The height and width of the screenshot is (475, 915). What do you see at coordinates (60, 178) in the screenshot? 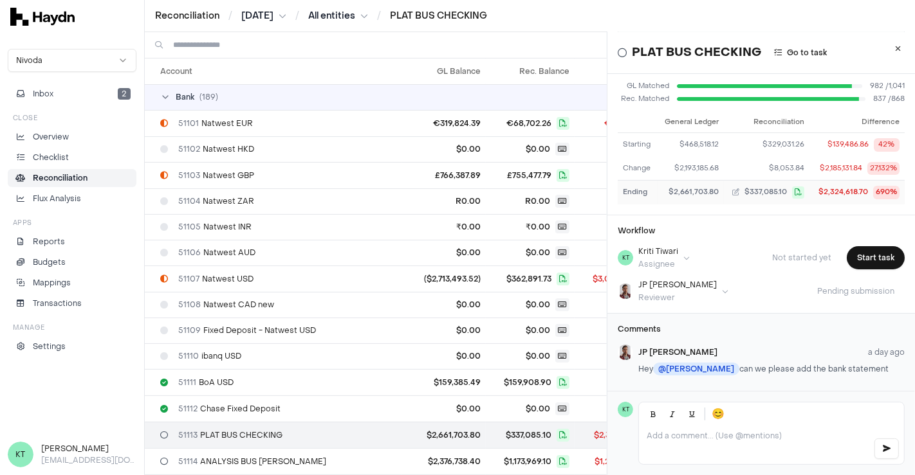
I see `p: Reconciliation` at bounding box center [60, 178].